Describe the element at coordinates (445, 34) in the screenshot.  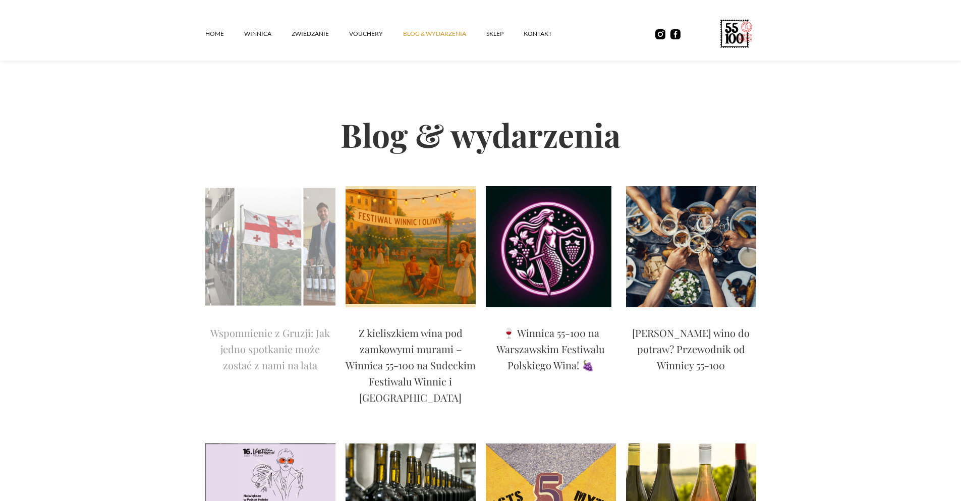
I see `a: Blog & Wydarzenia` at that location.